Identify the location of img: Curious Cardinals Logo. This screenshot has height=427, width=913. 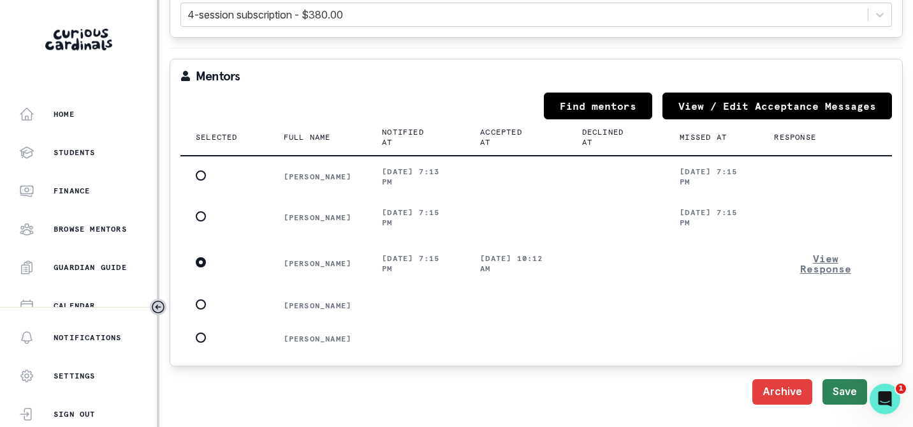
(78, 40).